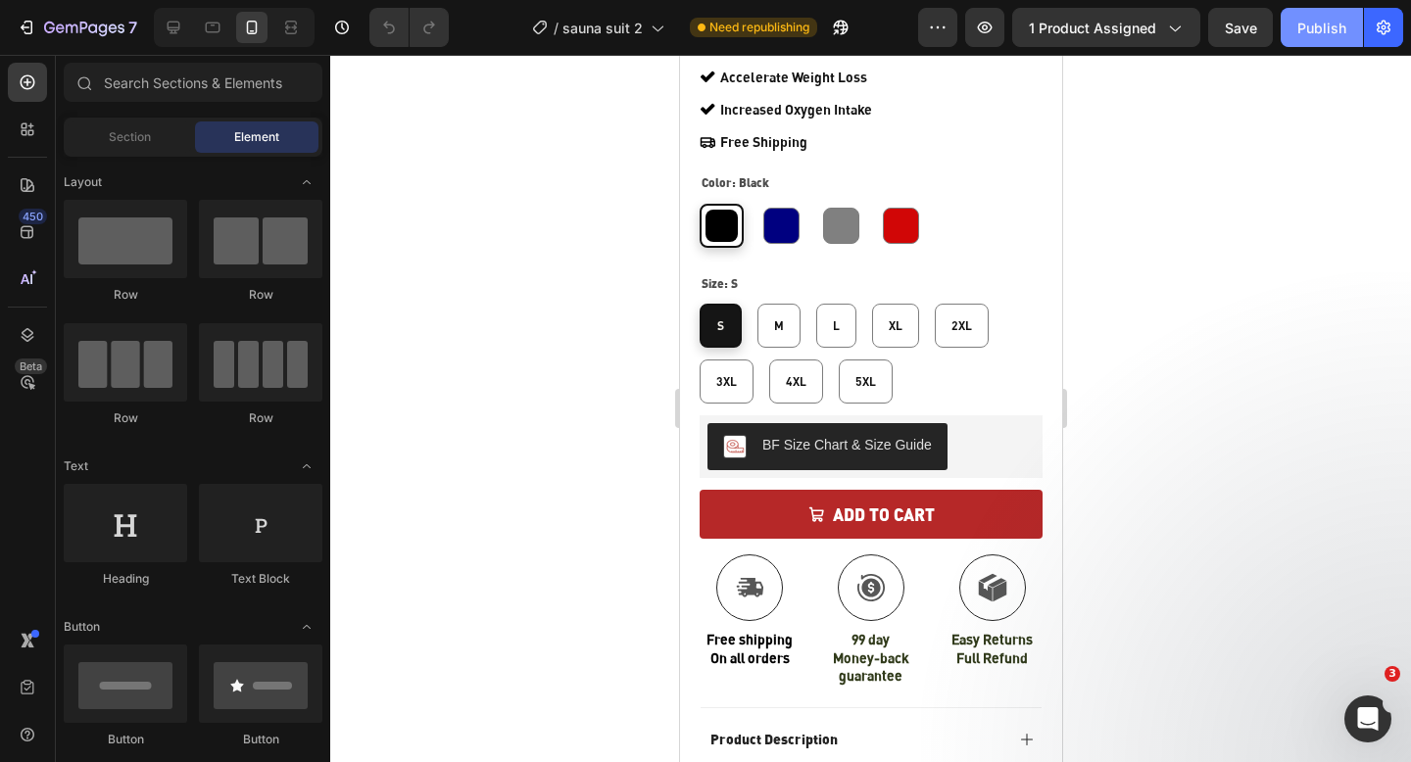 The height and width of the screenshot is (762, 1411). I want to click on div: Heading, so click(125, 579).